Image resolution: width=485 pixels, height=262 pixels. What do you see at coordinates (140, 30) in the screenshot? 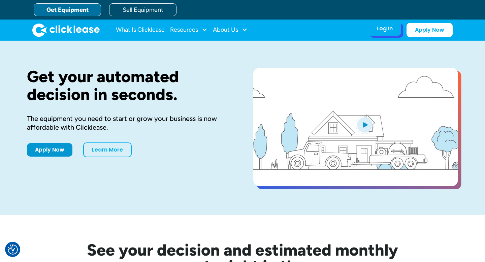
I see `a: What Is Clicklease` at bounding box center [140, 30].